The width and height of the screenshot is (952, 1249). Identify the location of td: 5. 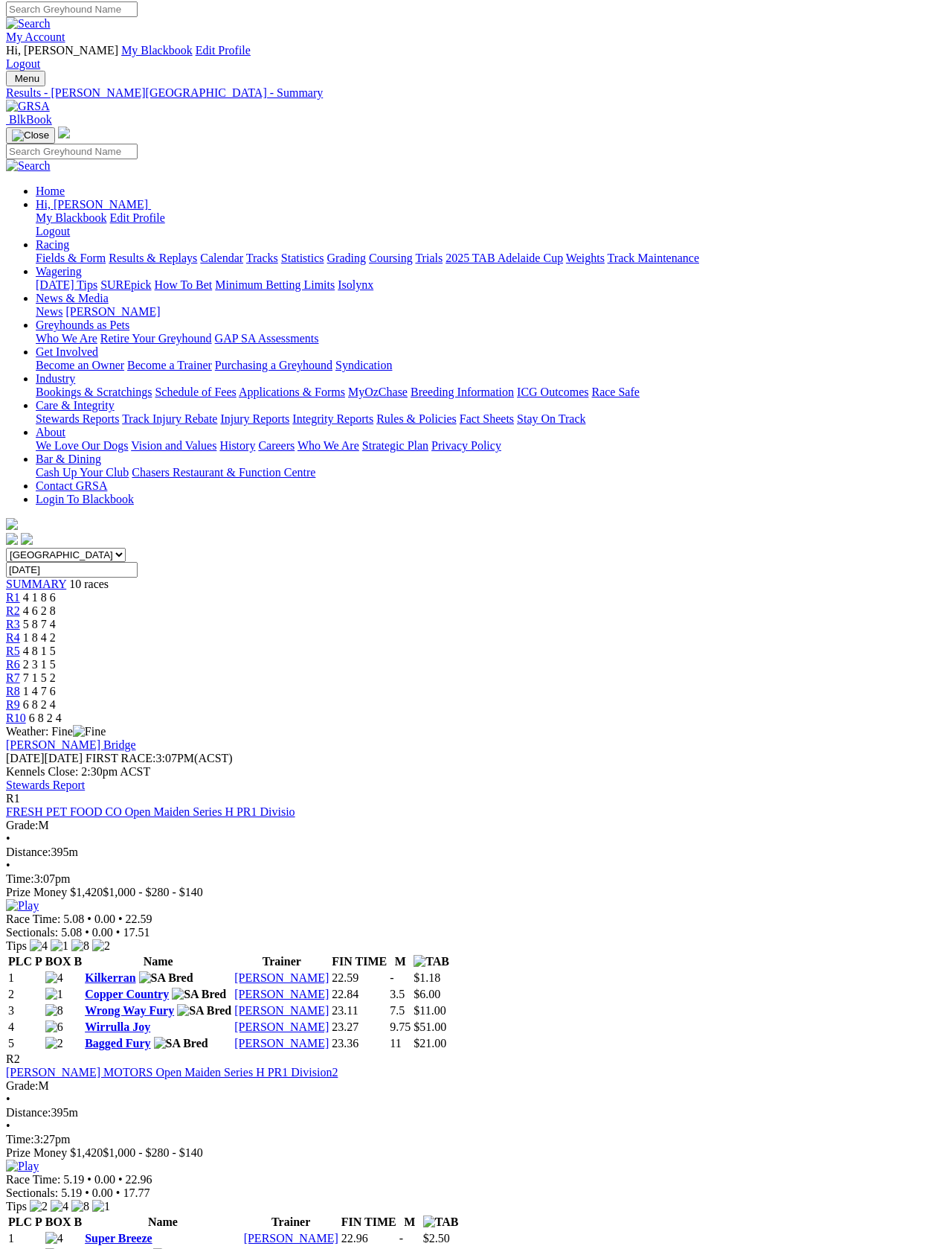
(25, 1043).